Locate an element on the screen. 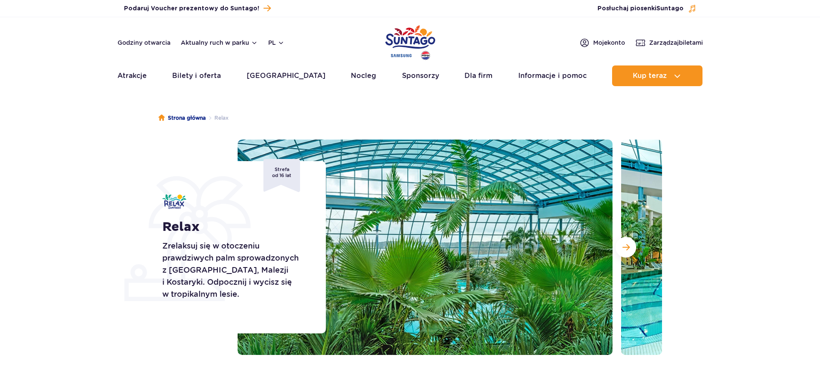  a: Bilety i oferta is located at coordinates (196, 76).